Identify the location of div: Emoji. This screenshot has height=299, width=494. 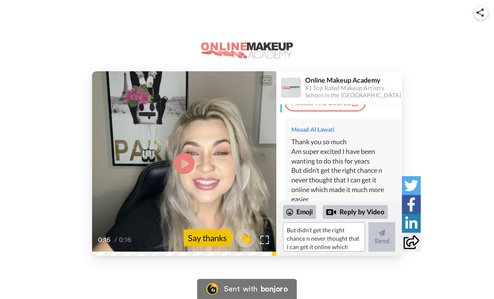
(300, 212).